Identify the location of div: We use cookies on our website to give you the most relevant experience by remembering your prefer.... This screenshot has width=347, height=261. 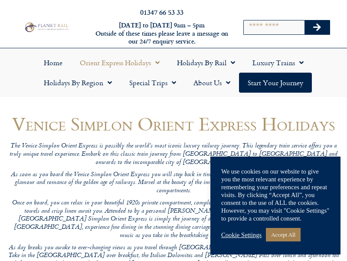
(276, 195).